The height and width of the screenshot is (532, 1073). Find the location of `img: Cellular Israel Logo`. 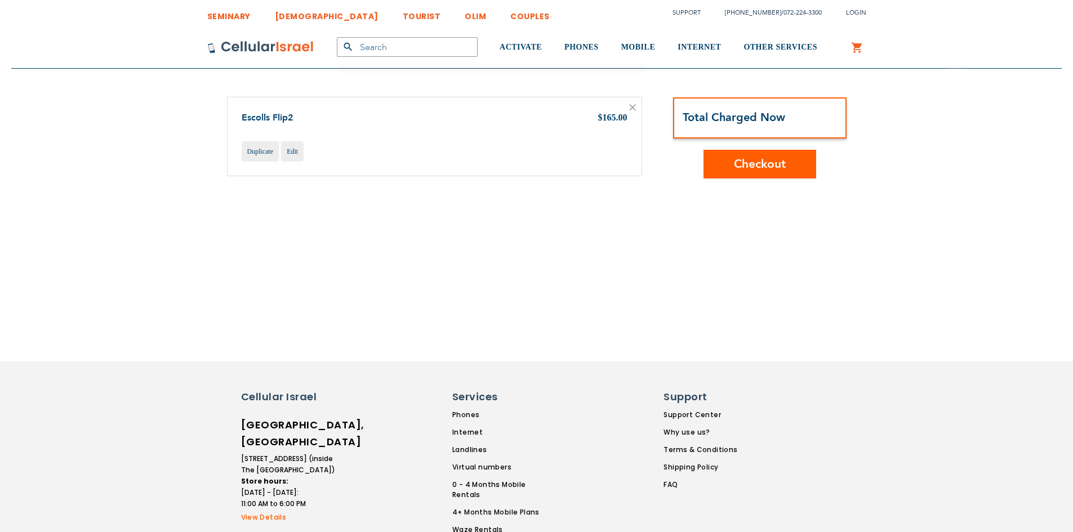

img: Cellular Israel Logo is located at coordinates (261, 47).